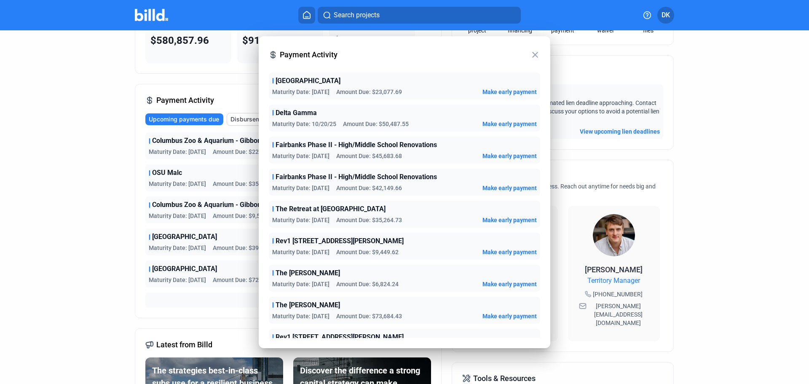  I want to click on span: Upcoming payments due, so click(184, 119).